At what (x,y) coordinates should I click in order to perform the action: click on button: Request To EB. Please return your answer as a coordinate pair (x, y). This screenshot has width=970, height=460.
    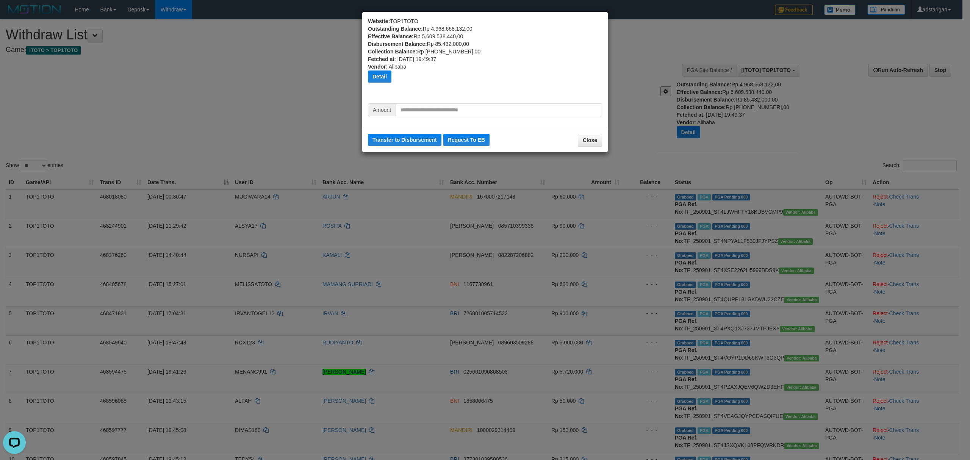
    Looking at the image, I should click on (466, 140).